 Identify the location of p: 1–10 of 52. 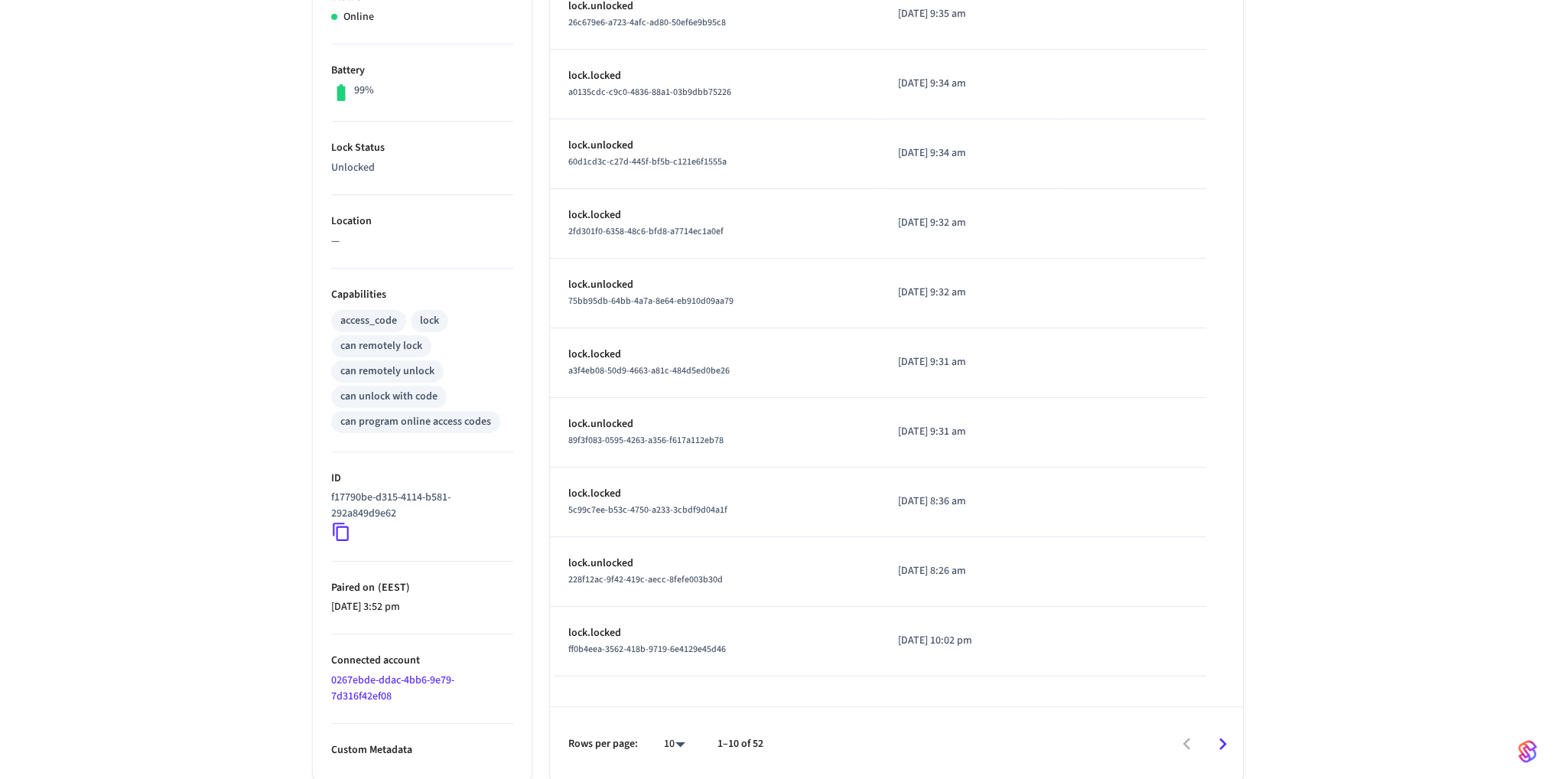
(740, 744).